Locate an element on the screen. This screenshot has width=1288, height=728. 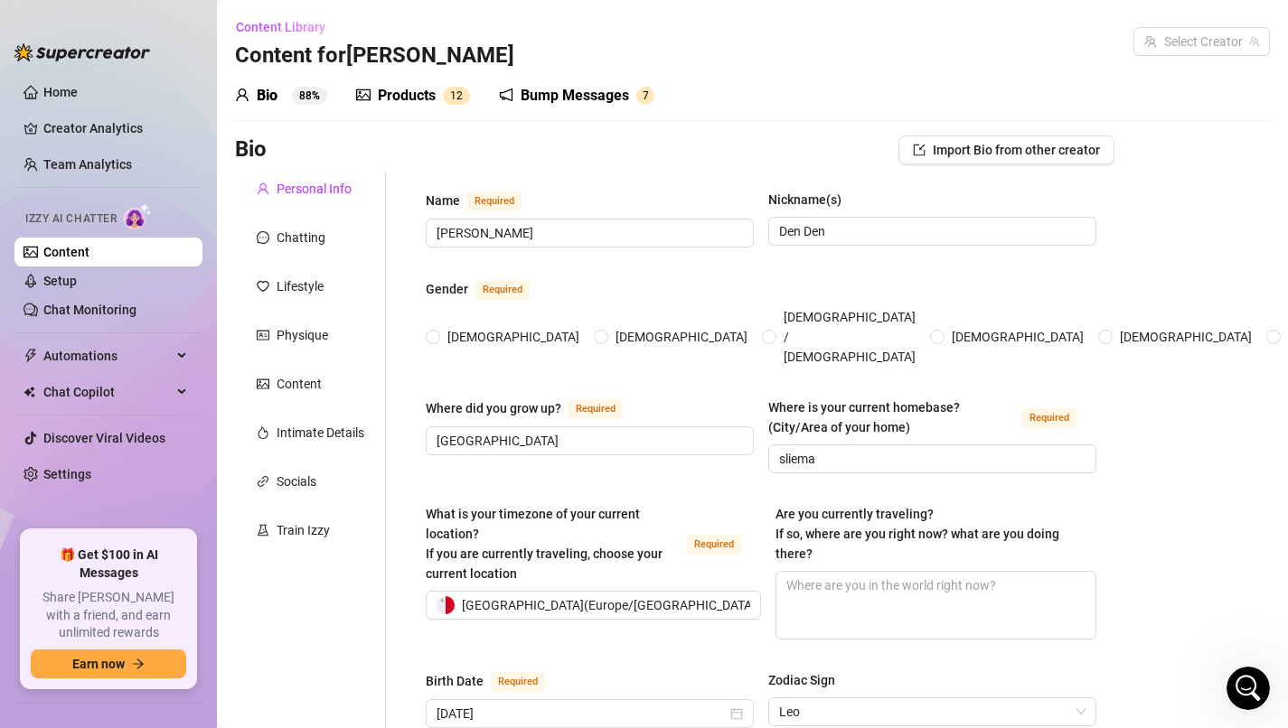
div: Birth Date is located at coordinates (455, 681).